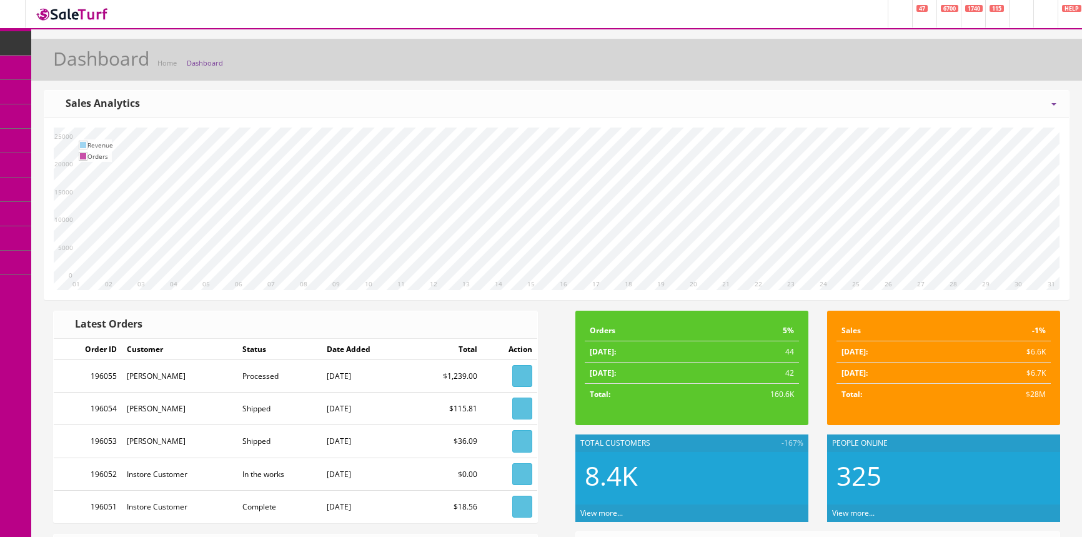 The image size is (1082, 537). Describe the element at coordinates (205, 62) in the screenshot. I see `a: Dashboard` at that location.